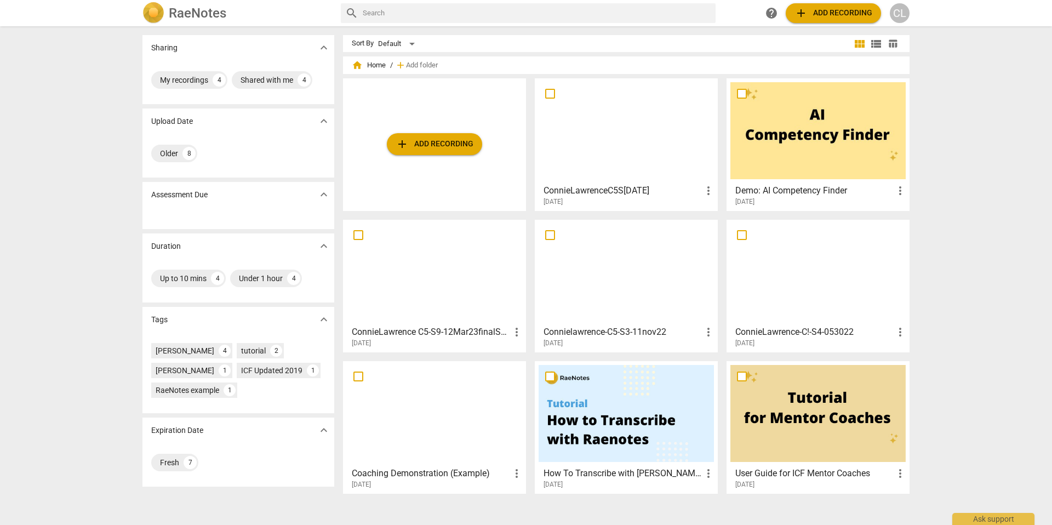 The image size is (1052, 525). I want to click on div: Older, so click(169, 153).